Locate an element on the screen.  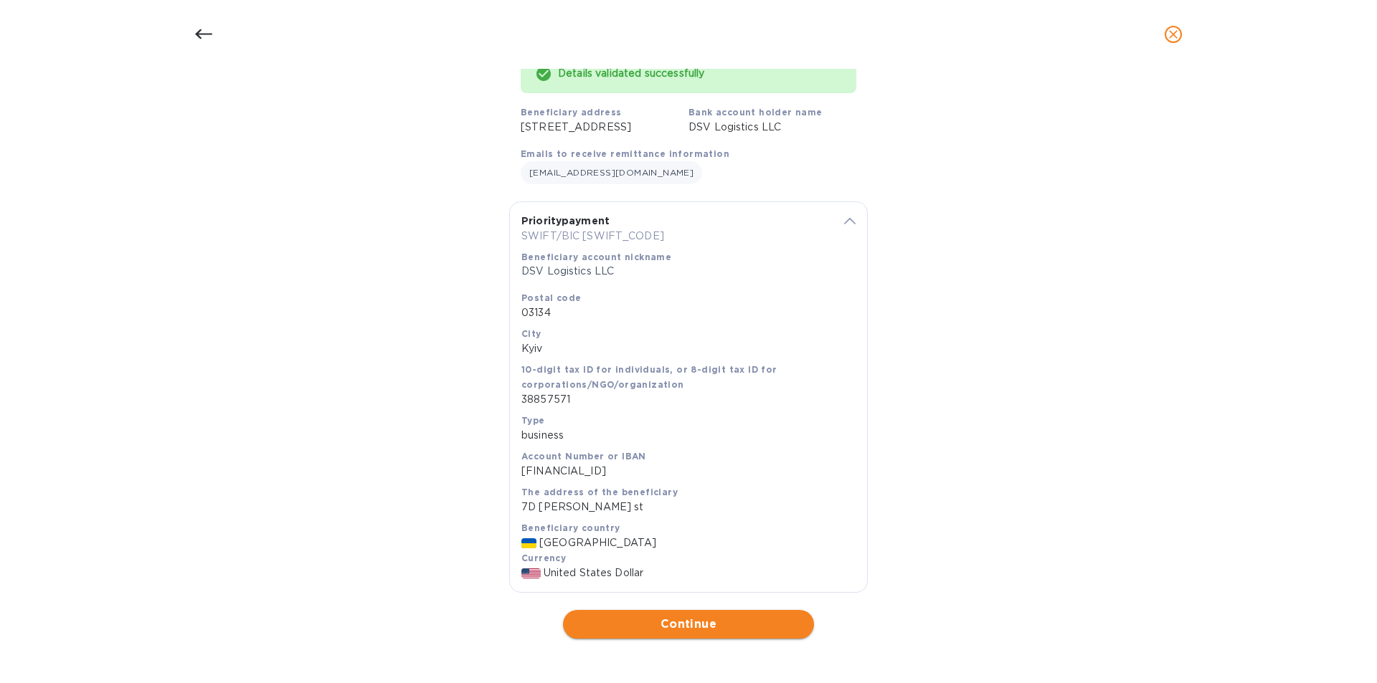
b: Bank account holder name is located at coordinates (755, 112).